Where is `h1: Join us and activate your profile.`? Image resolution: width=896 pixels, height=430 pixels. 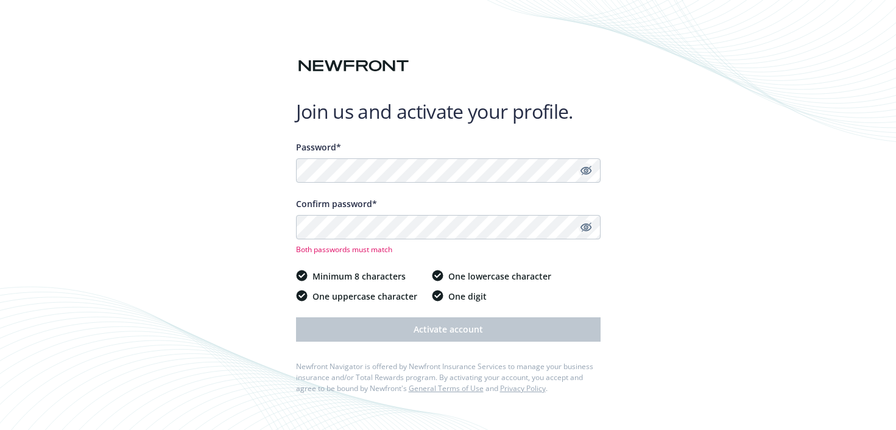
h1: Join us and activate your profile. is located at coordinates (448, 111).